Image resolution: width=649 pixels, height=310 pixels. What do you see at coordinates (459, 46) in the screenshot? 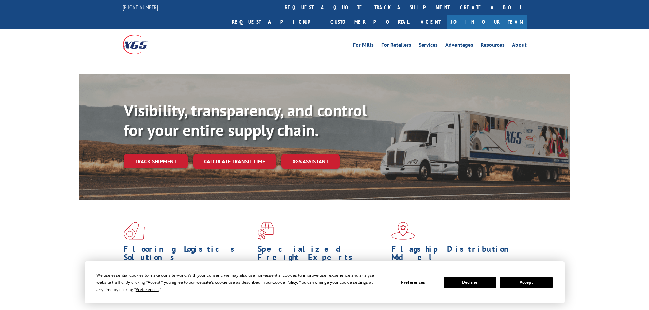
I see `a: Advantages` at bounding box center [459, 46].